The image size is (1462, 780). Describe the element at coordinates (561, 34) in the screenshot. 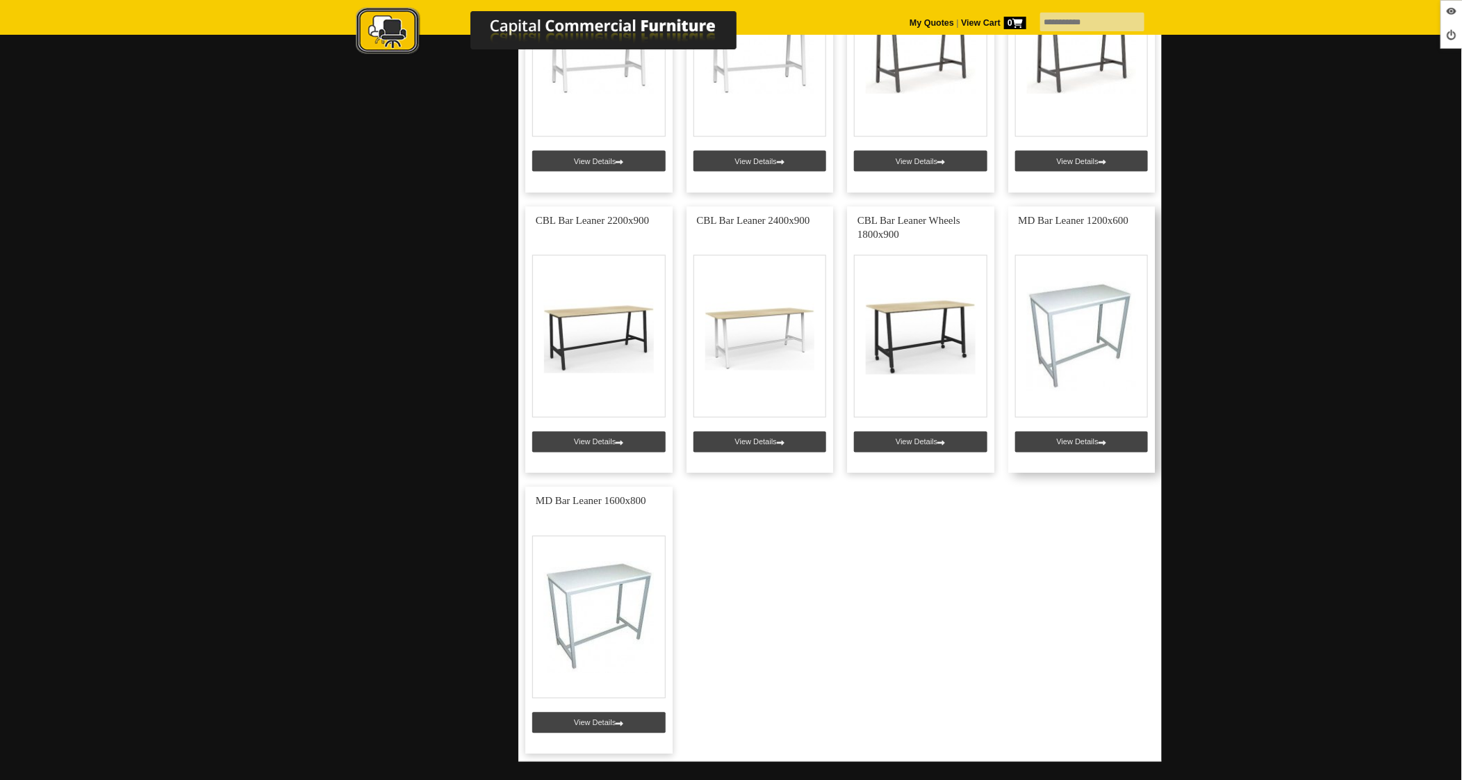

I see `a: Capital Commercial Furniture Logo` at that location.